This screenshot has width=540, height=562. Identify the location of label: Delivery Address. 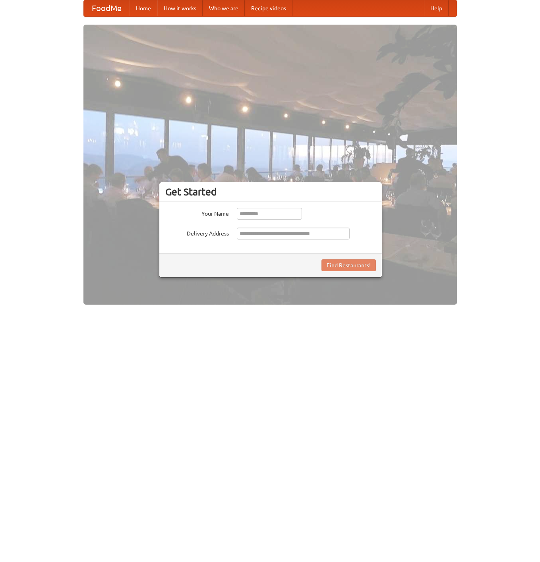
(197, 232).